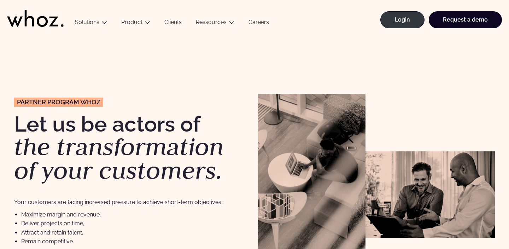  What do you see at coordinates (120, 202) in the screenshot?
I see `p: Your customers are facing increased pressure to achieve short-term objectives :` at bounding box center [120, 202].